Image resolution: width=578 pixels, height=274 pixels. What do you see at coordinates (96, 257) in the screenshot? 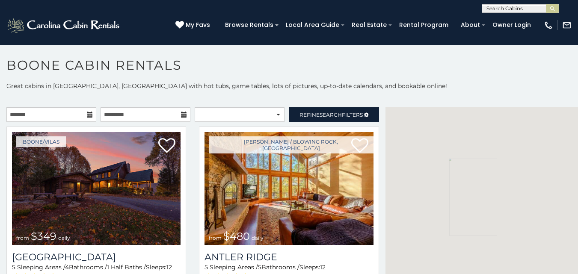
I see `h3: Diamond Creek Lodge` at bounding box center [96, 257].